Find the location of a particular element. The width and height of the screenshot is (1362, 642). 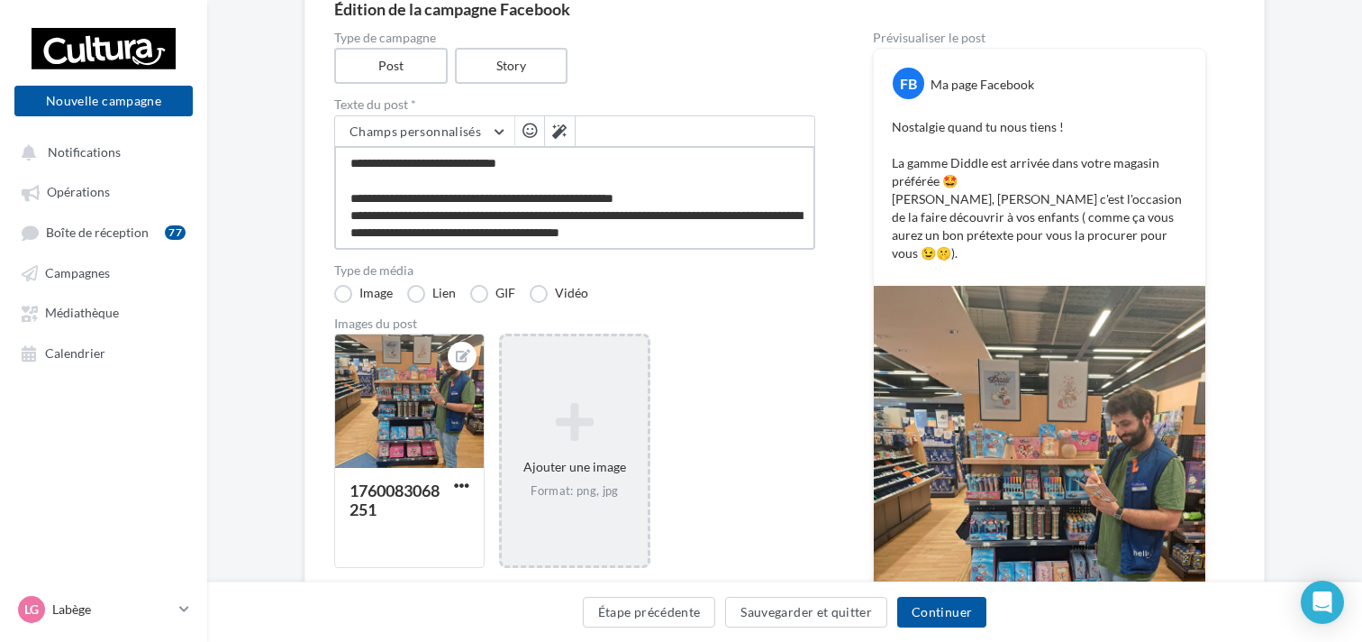

span: Opérations is located at coordinates (78, 192).